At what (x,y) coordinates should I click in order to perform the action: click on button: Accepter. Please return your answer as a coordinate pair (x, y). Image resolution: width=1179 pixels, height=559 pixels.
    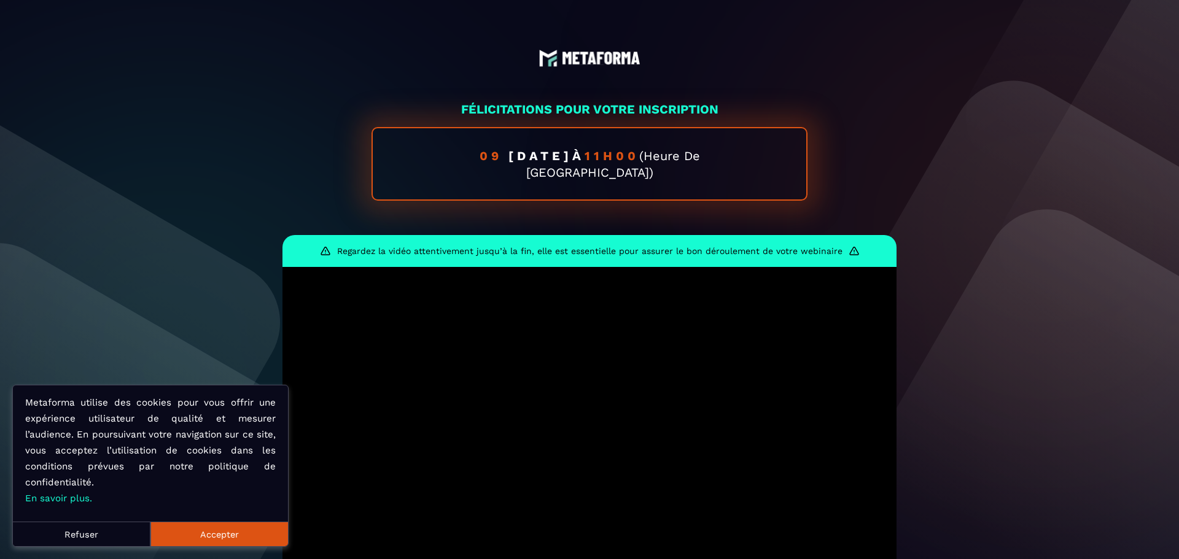
    Looking at the image, I should click on (219, 534).